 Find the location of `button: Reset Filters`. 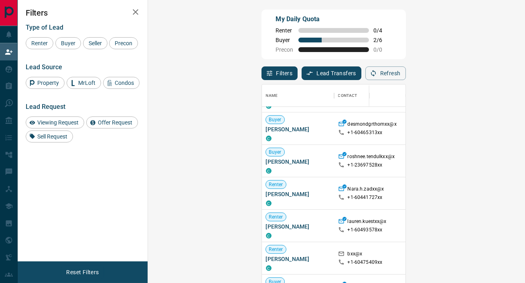

button: Reset Filters is located at coordinates (82, 272).